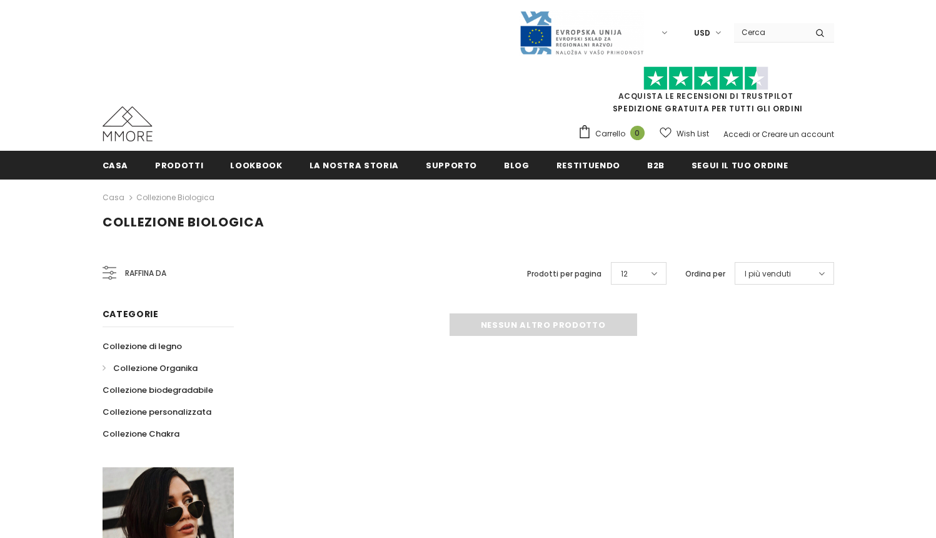  I want to click on label: Prodotti per pagina, so click(564, 274).